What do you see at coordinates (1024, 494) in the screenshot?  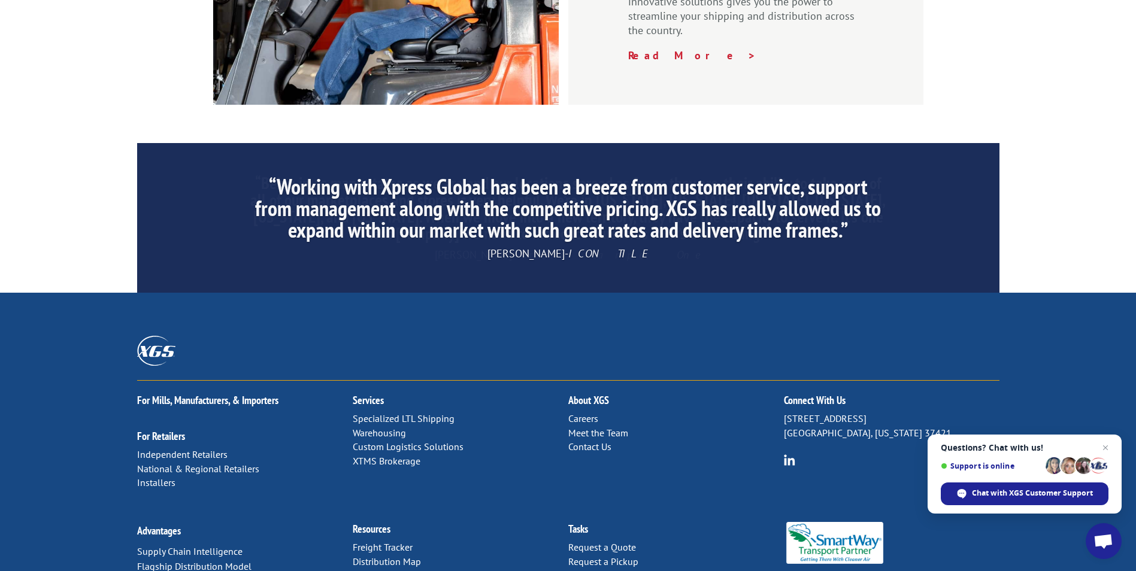 I see `div: Chat with XGS Customer Support` at bounding box center [1024, 494].